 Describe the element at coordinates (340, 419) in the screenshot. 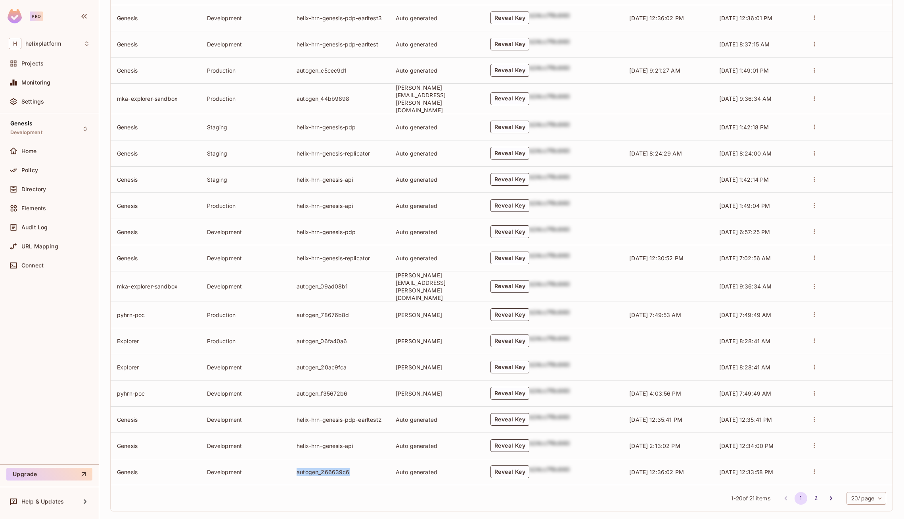

I see `td: helix-hrn-genesis-pdp-earltest2` at that location.